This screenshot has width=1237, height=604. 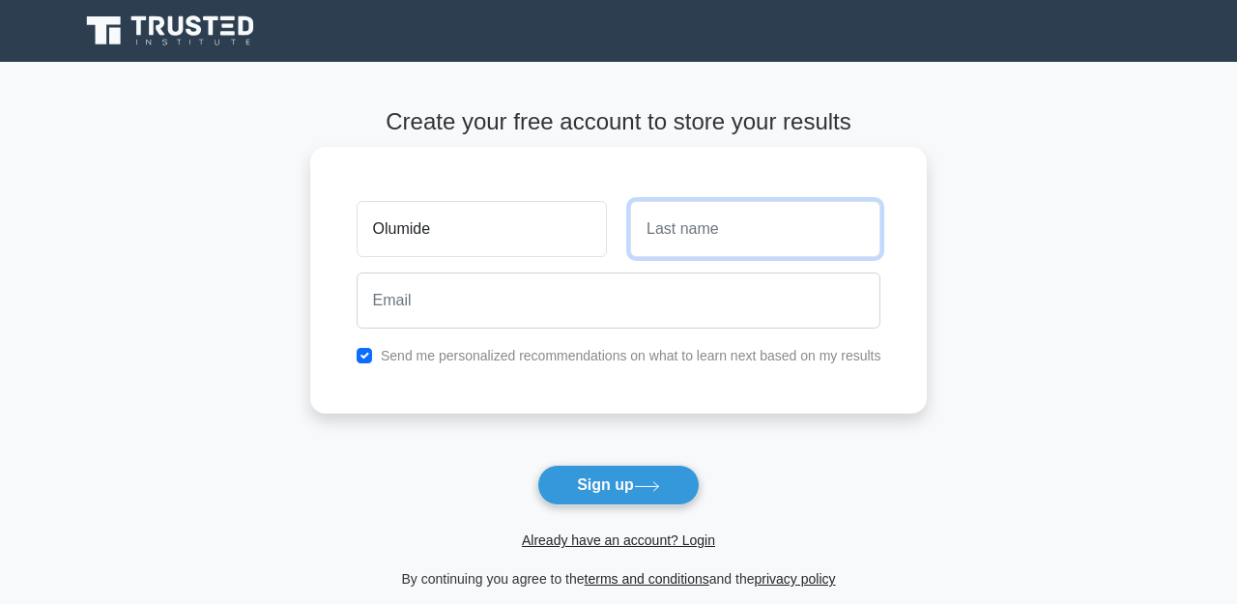 I want to click on a: Already have an account? Login, so click(x=618, y=540).